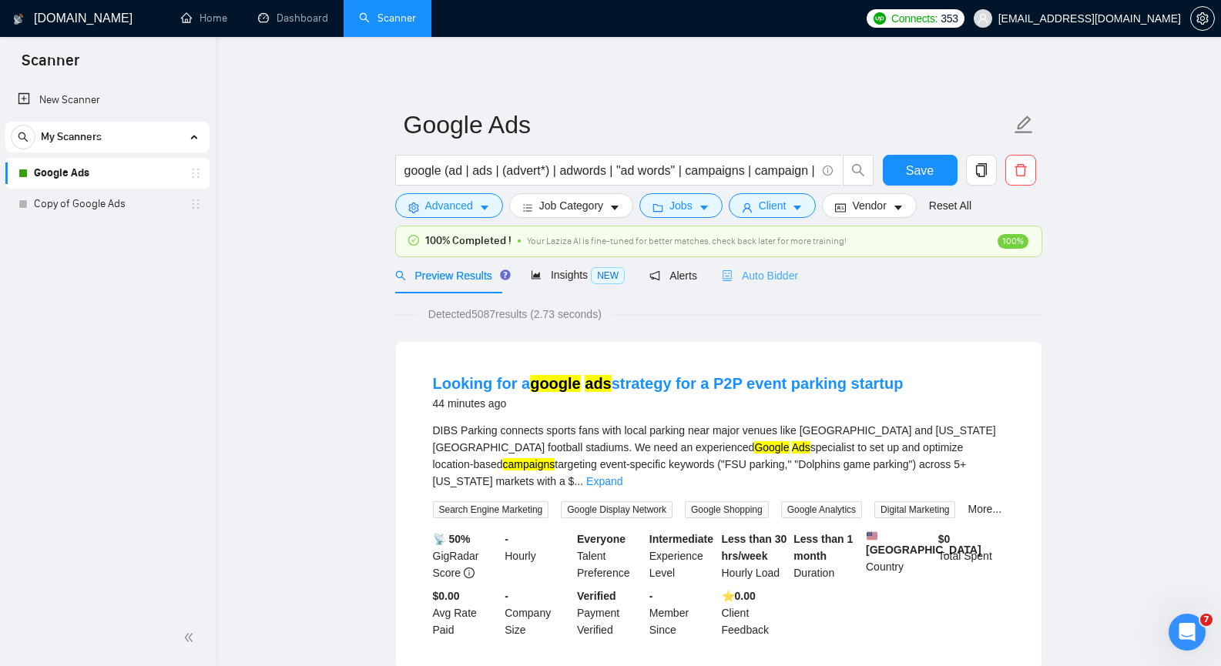 The width and height of the screenshot is (1221, 666). I want to click on a: Google Ads, so click(107, 173).